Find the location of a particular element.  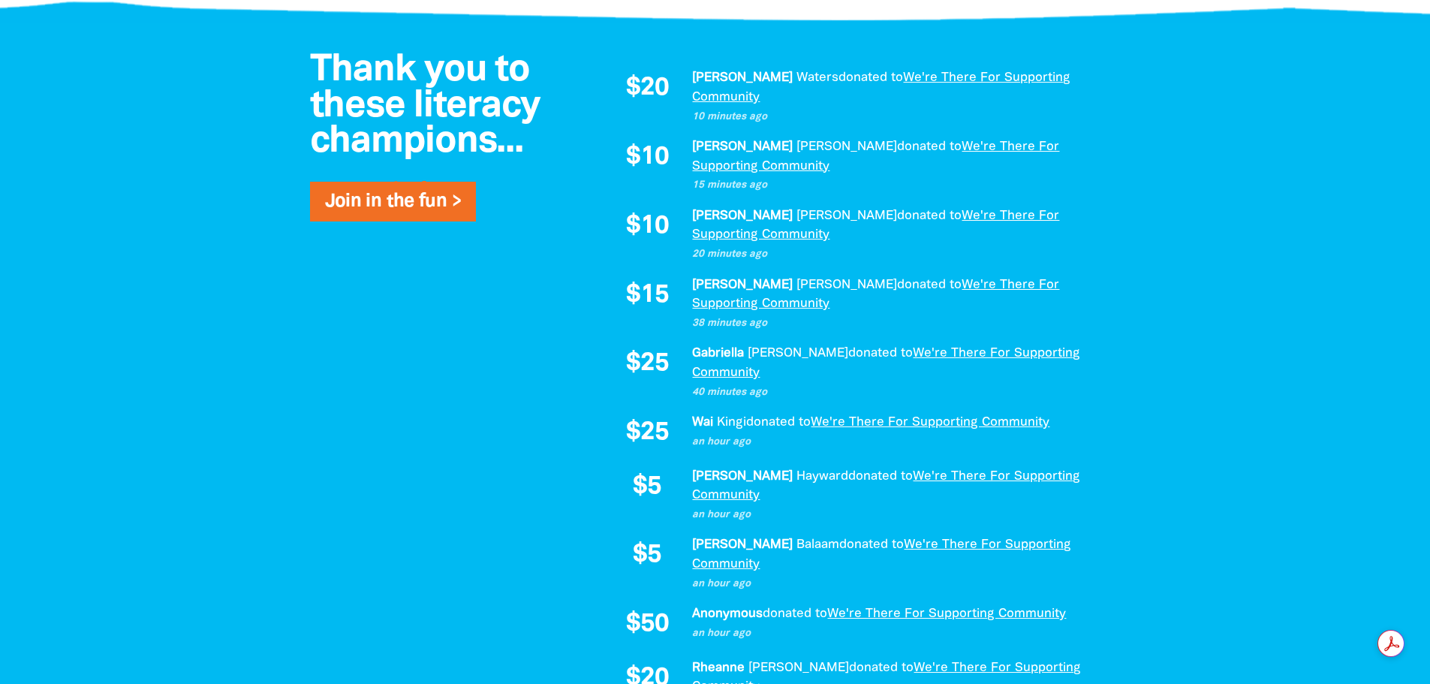

em: Balaam is located at coordinates (818, 544).